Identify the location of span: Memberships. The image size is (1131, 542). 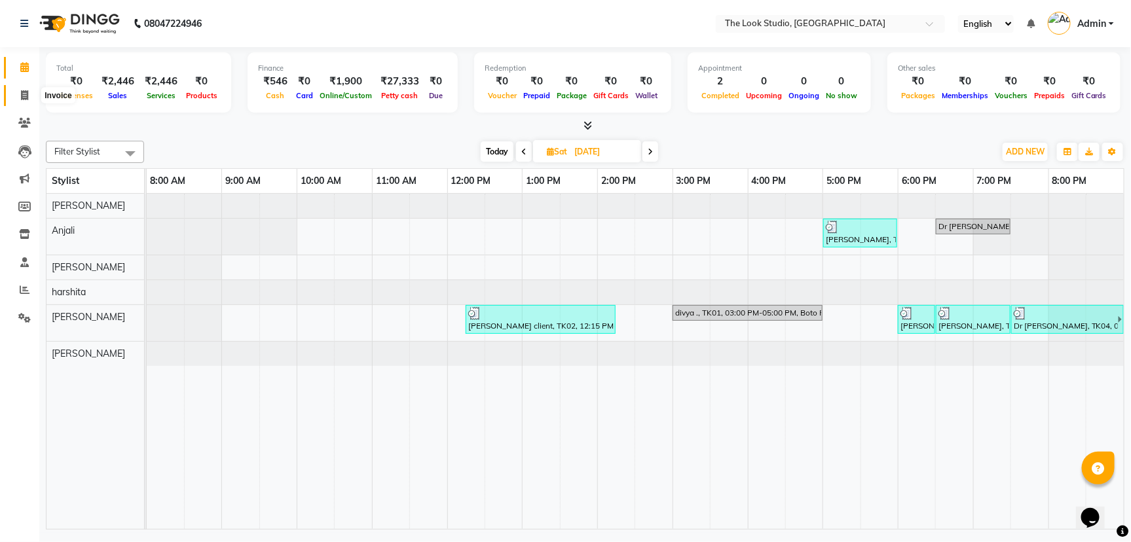
(964, 96).